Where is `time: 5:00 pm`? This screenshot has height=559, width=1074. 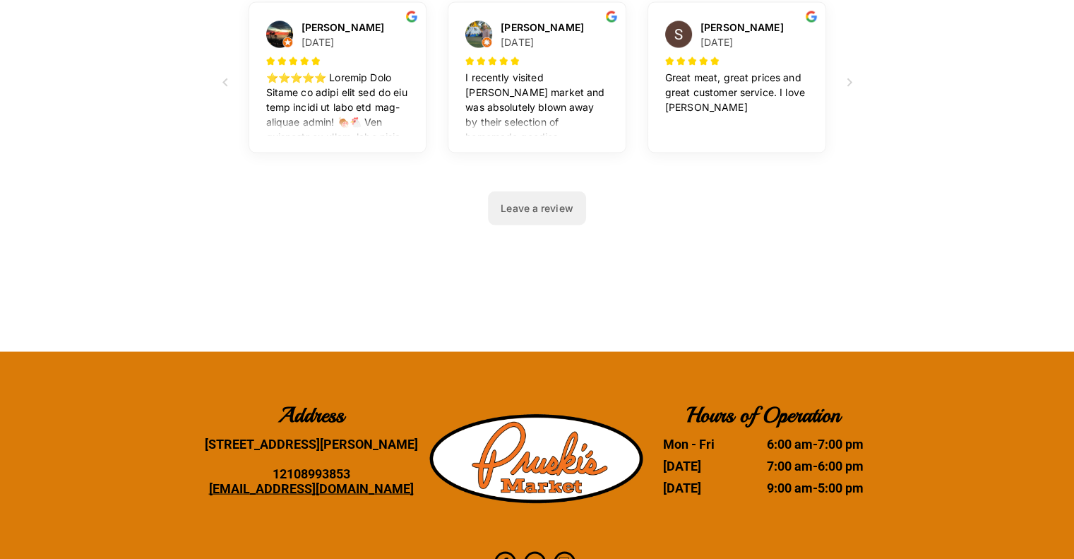 time: 5:00 pm is located at coordinates (840, 487).